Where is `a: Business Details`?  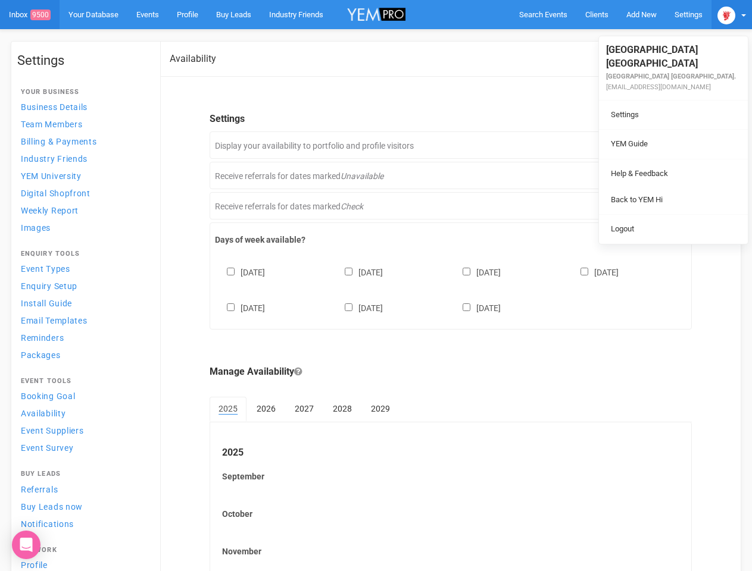
a: Business Details is located at coordinates (83, 107).